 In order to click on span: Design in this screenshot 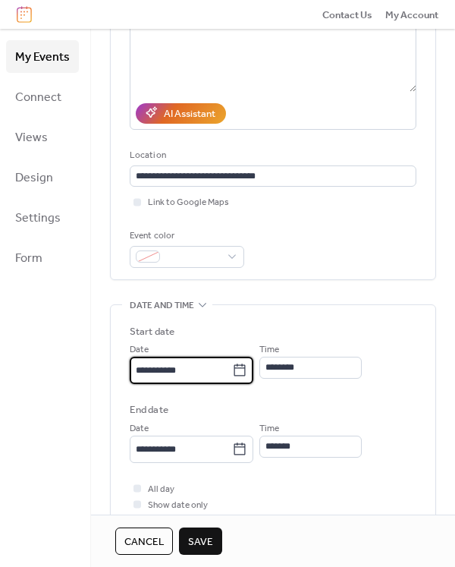, I will do `click(34, 177)`.